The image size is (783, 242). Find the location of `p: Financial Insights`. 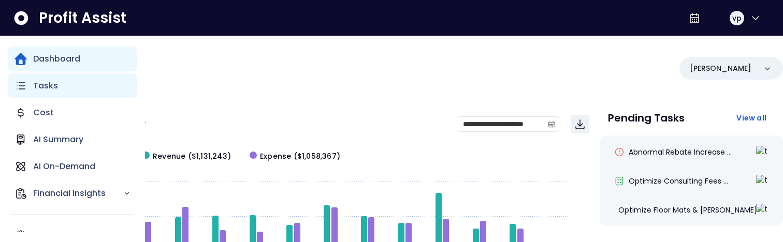

p: Financial Insights is located at coordinates (78, 194).